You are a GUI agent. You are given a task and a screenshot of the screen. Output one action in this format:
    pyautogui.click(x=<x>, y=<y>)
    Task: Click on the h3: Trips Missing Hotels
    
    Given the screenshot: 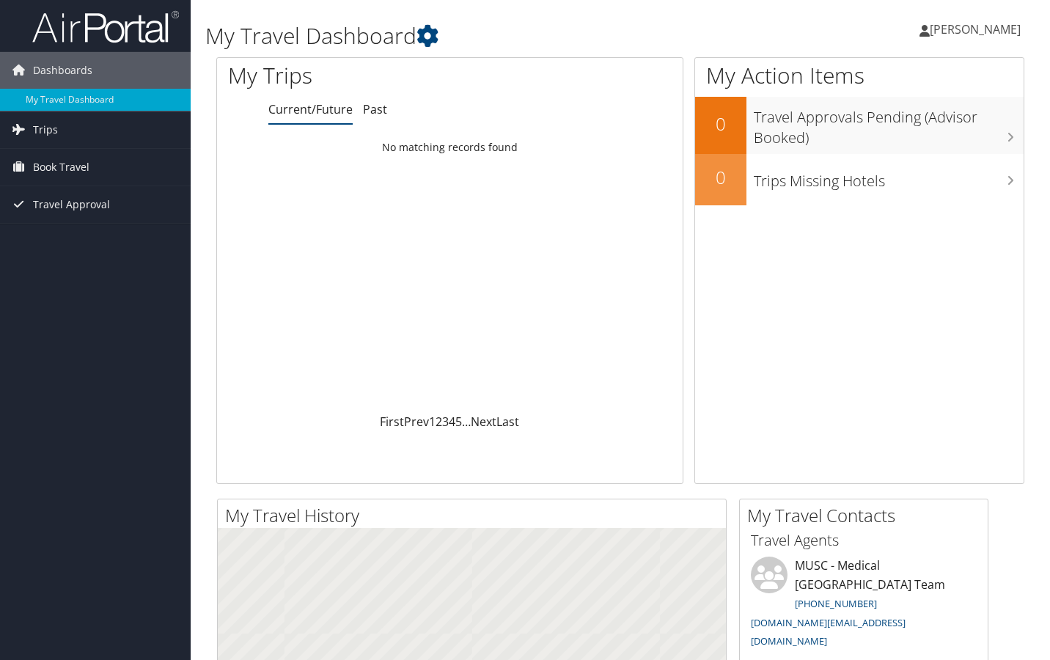 What is the action you would take?
    pyautogui.click(x=889, y=177)
    